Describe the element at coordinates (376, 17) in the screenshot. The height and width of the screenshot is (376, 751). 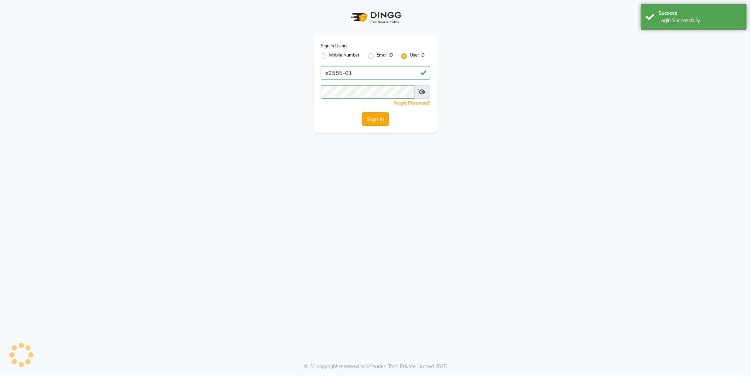
I see `img: logo1.svg` at that location.